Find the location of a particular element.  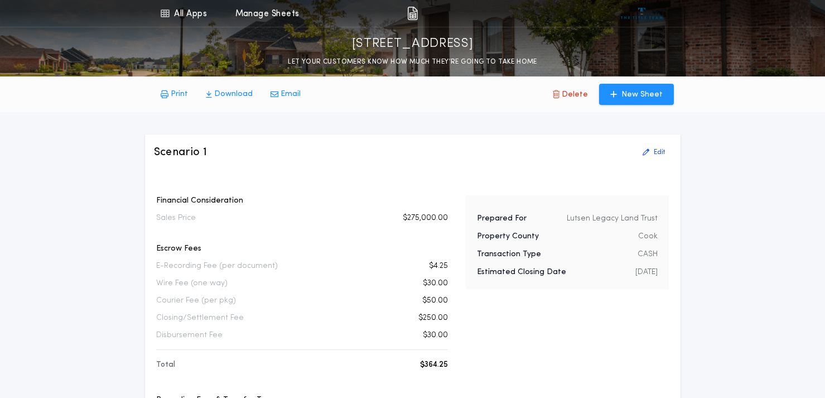

p: Prepared For is located at coordinates (502, 219).